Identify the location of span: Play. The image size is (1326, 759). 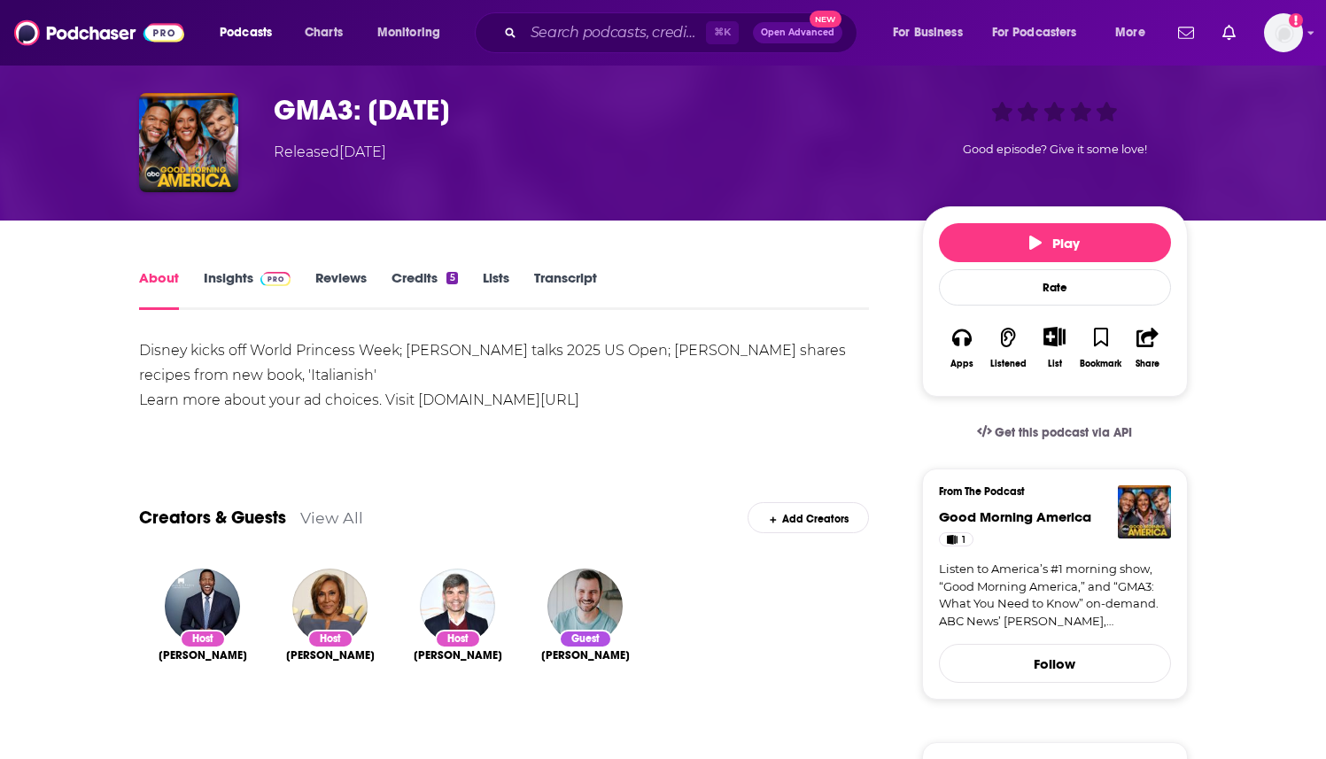
(1054, 243).